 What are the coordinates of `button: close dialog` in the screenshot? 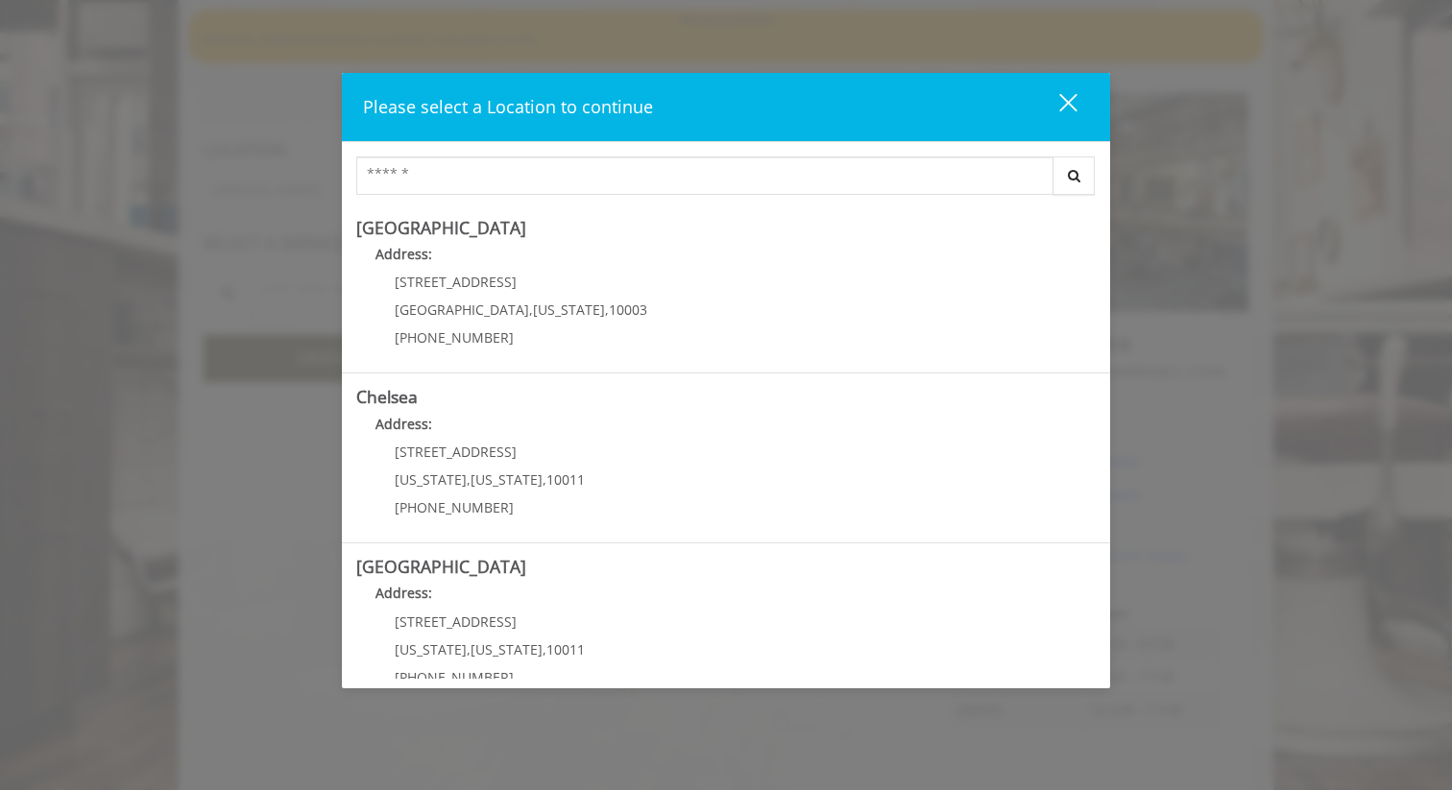 It's located at (1056, 107).